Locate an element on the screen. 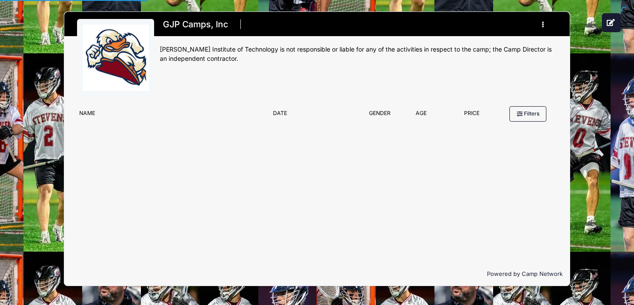 This screenshot has height=305, width=634. img: logo is located at coordinates (116, 58).